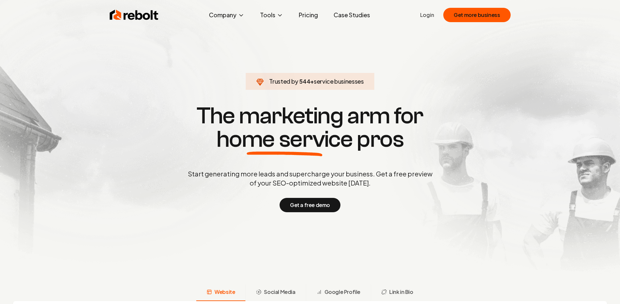 The image size is (620, 304). Describe the element at coordinates (397, 293) in the screenshot. I see `button: Link in Bio` at that location.